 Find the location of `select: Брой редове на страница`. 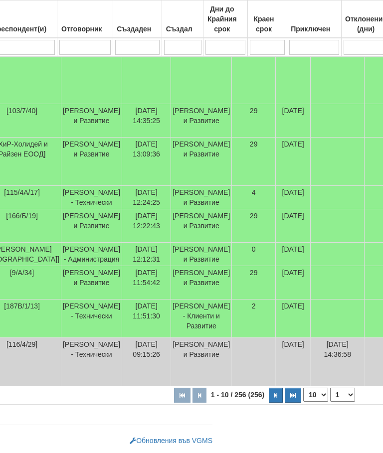

select: Брой редове на страница is located at coordinates (316, 395).